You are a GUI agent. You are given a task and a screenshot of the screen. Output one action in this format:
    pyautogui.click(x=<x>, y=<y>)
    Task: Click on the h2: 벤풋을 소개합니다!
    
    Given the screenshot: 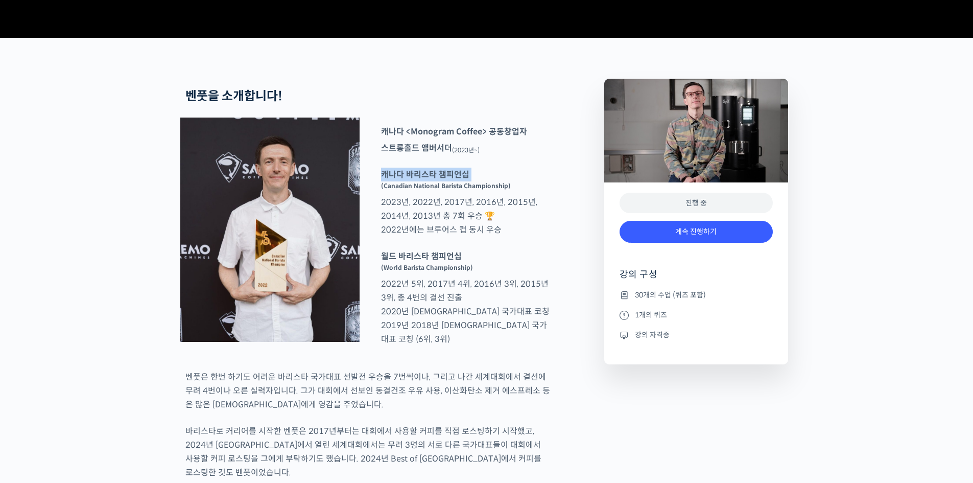 What is the action you would take?
    pyautogui.click(x=368, y=96)
    